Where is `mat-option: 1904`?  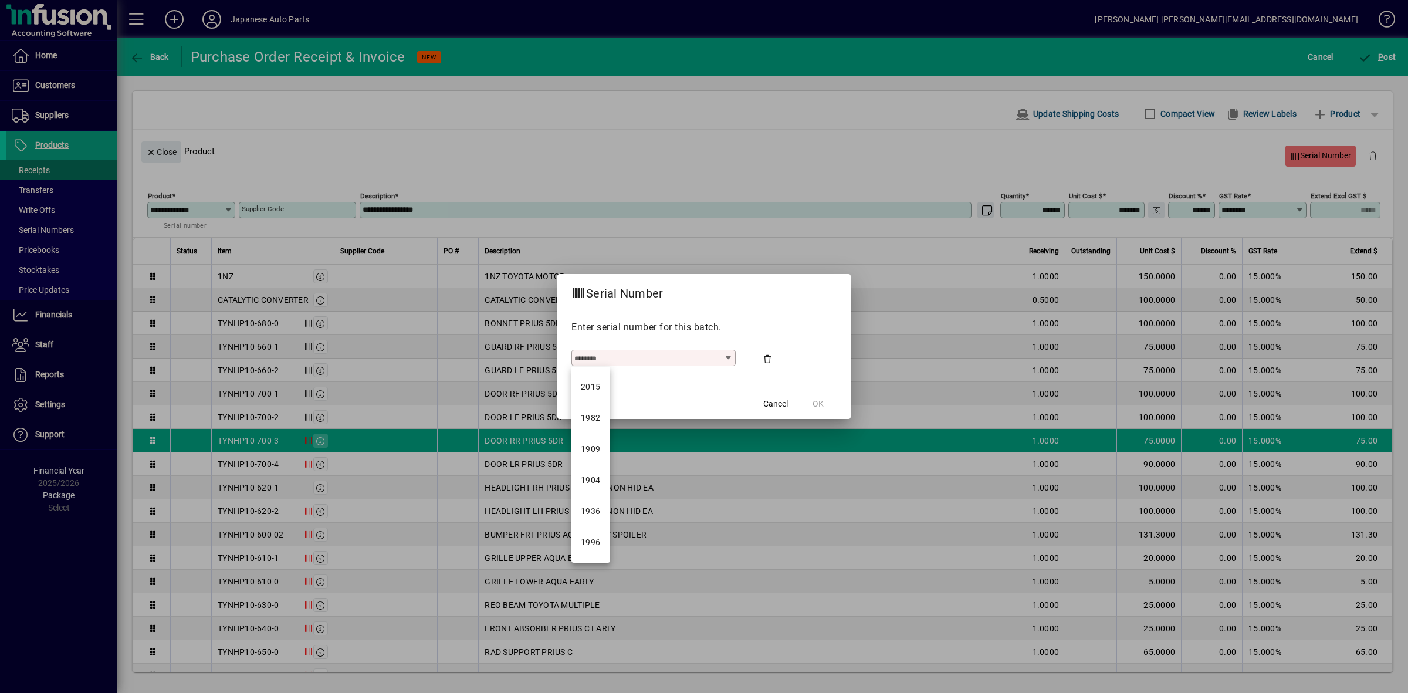
mat-option: 1904 is located at coordinates (591, 480).